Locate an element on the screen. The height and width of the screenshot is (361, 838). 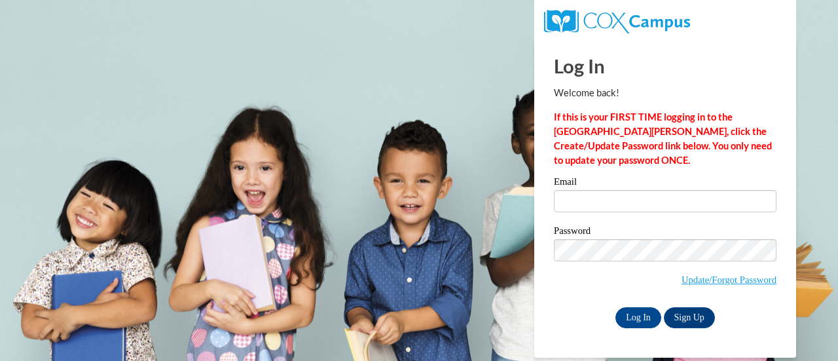
img: COX Campus is located at coordinates (617, 22).